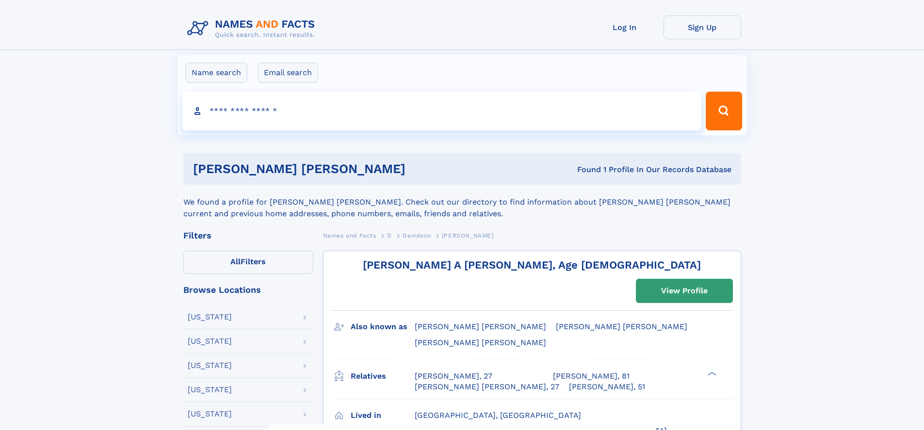  What do you see at coordinates (685, 291) in the screenshot?
I see `a: View Profile` at bounding box center [685, 291].